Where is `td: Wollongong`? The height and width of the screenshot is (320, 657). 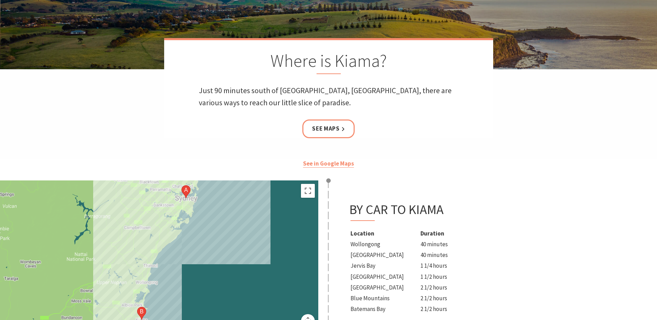
td: Wollongong is located at coordinates (385, 244).